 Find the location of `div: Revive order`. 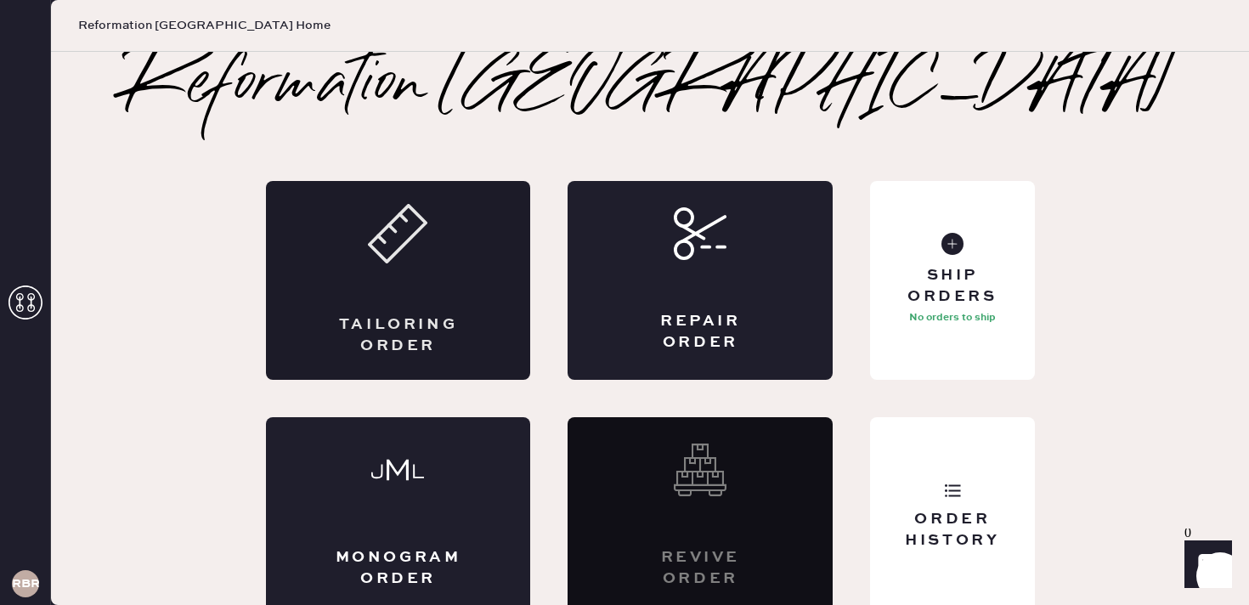

div: Revive order is located at coordinates (700, 569).